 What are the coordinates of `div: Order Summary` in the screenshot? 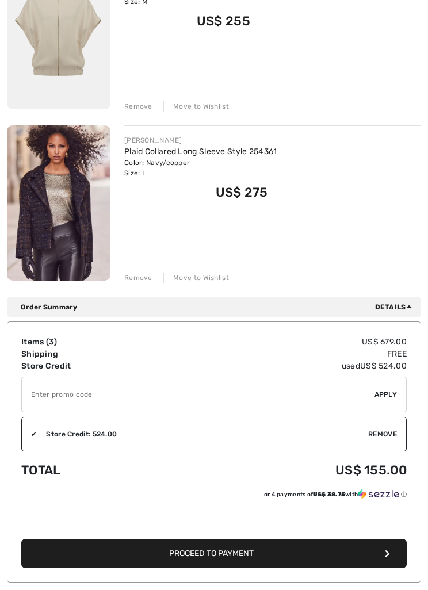 It's located at (218, 307).